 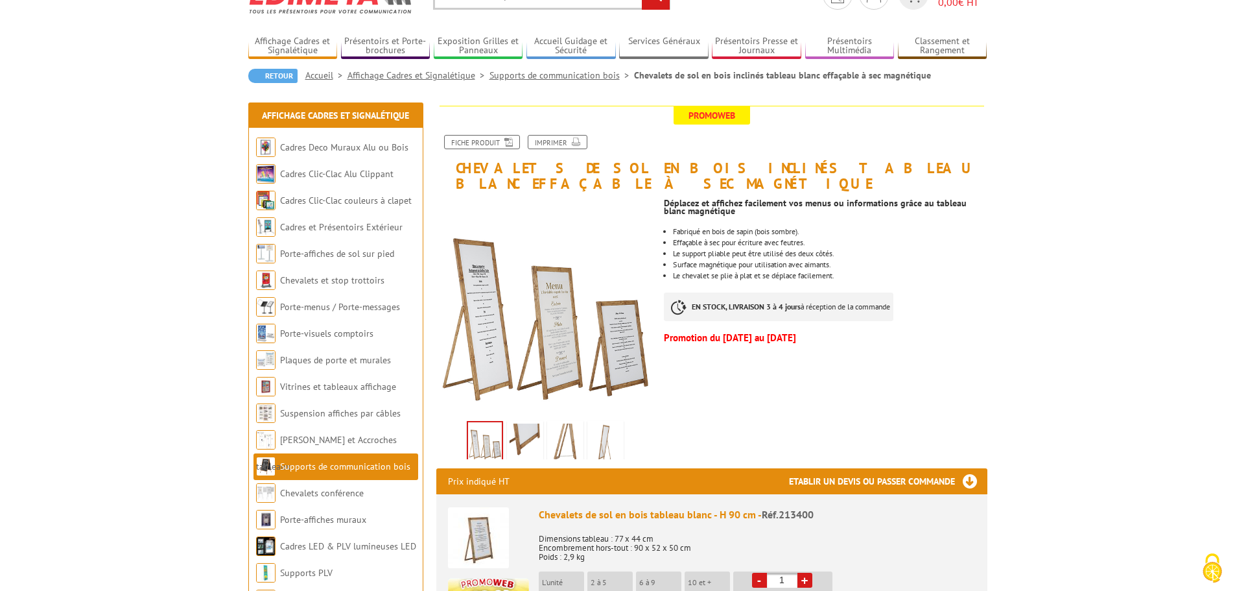 I want to click on a: Chevalets et stop trottoirs, so click(x=332, y=280).